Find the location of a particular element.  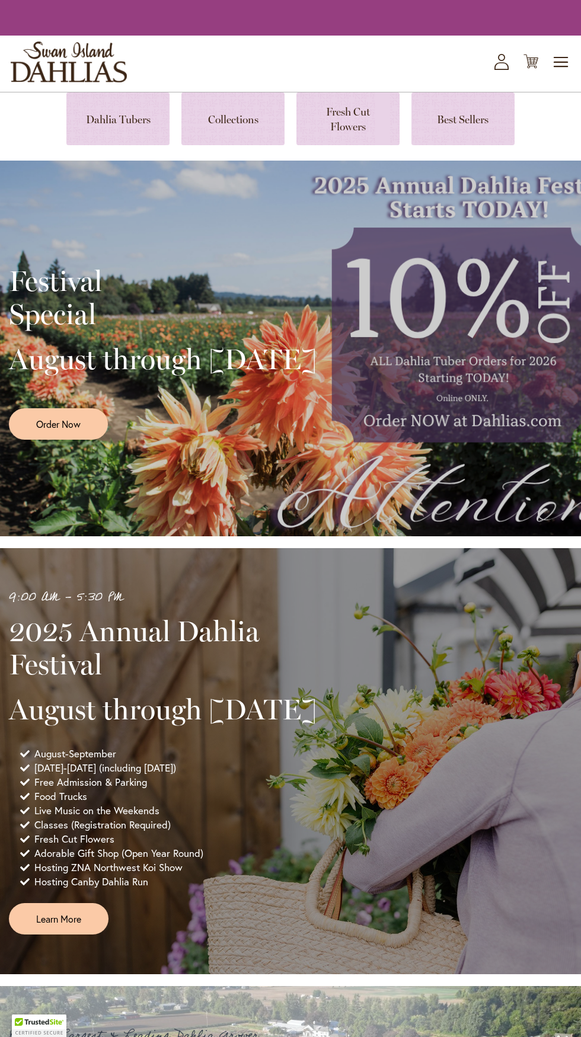

span: Learn More is located at coordinates (59, 919).